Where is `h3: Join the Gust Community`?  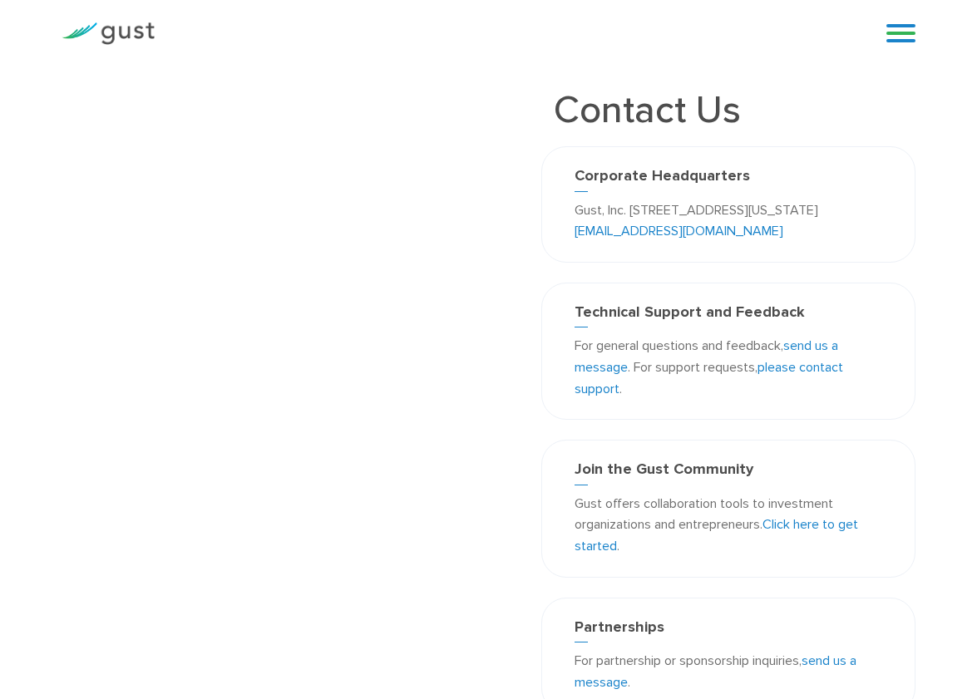
h3: Join the Gust Community is located at coordinates (728, 473).